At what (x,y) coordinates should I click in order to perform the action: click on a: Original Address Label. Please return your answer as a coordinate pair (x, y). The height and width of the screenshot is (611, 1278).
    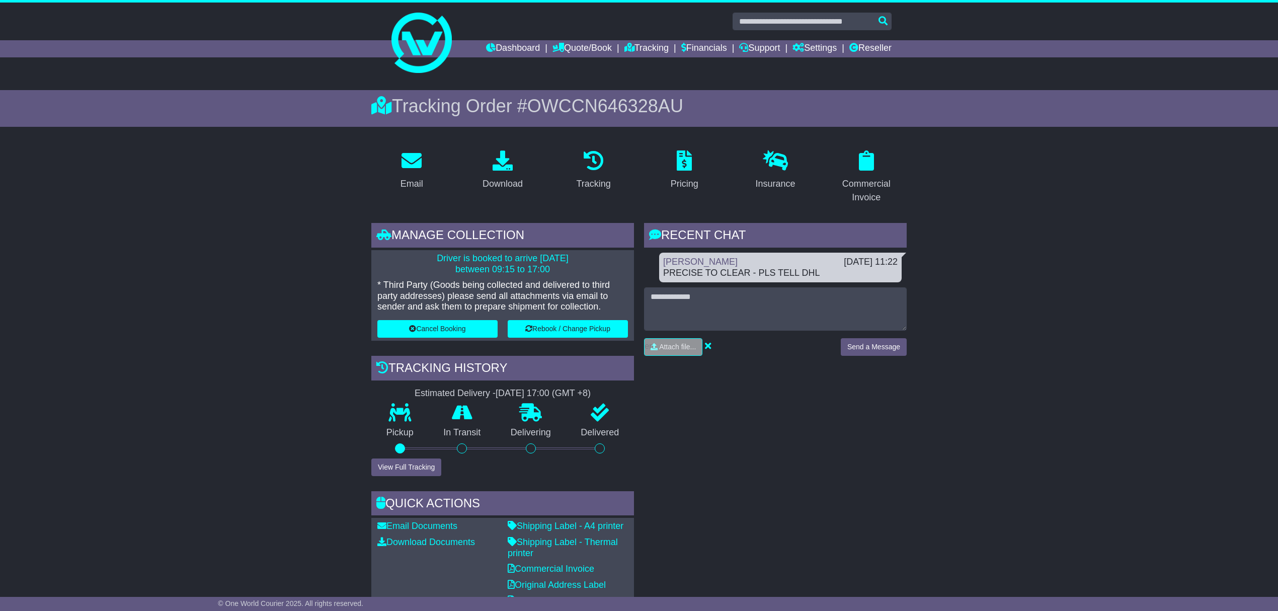
    Looking at the image, I should click on (556, 585).